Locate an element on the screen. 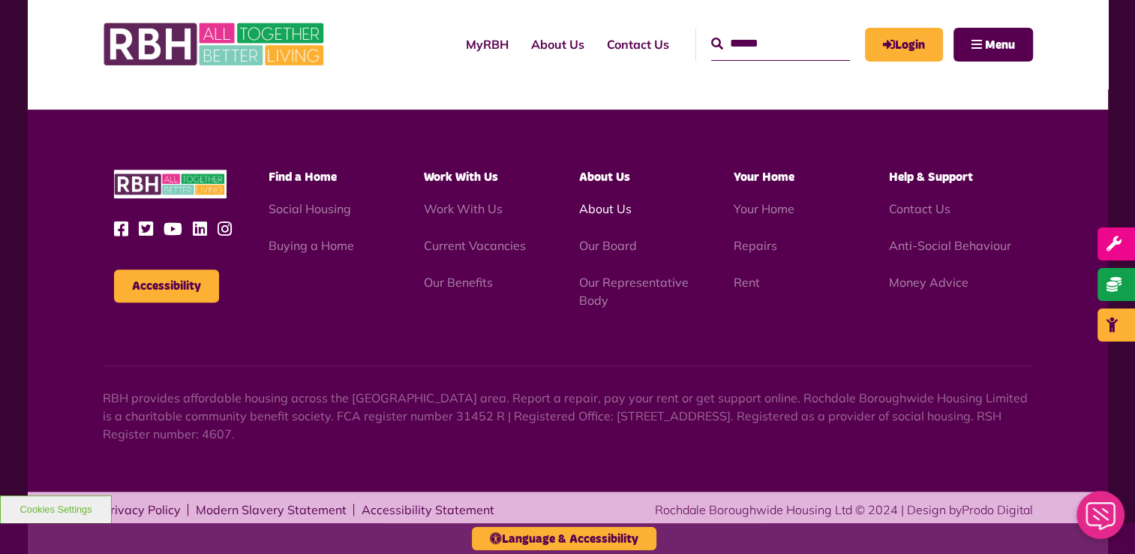 The image size is (1135, 554). a: Work With Us is located at coordinates (463, 209).